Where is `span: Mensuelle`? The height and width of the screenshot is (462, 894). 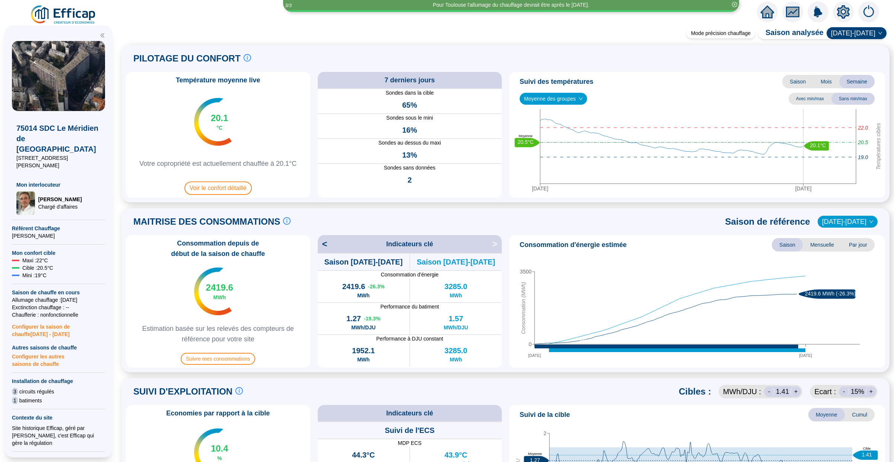
span: Mensuelle is located at coordinates (822, 245).